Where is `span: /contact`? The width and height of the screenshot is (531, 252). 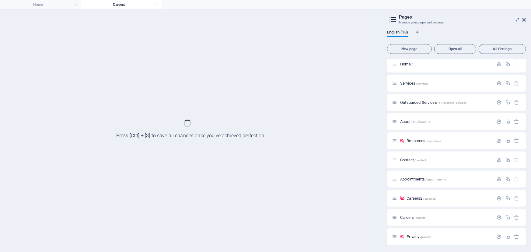 span: /contact is located at coordinates (420, 160).